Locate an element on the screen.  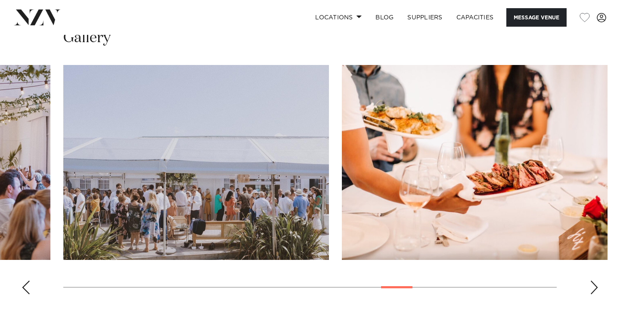
h2: Gallery is located at coordinates (87, 38).